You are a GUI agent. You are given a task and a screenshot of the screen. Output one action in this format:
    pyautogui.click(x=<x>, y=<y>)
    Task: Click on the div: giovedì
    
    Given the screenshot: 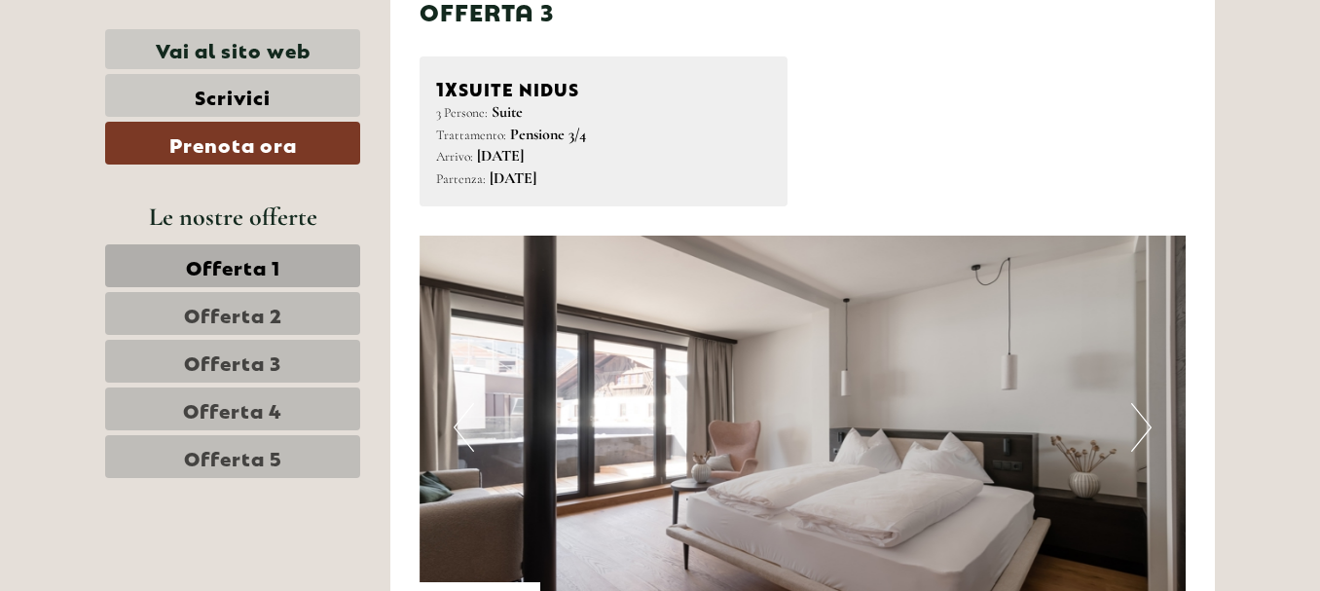 What is the action you would take?
    pyautogui.click(x=383, y=31)
    